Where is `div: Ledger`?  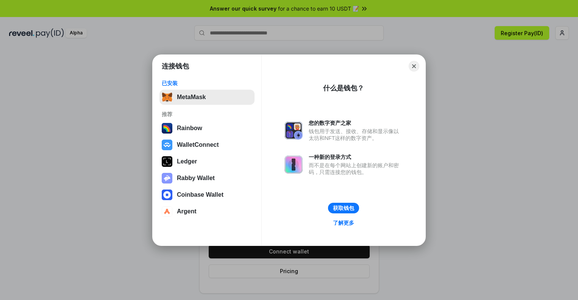 div: Ledger is located at coordinates (187, 162).